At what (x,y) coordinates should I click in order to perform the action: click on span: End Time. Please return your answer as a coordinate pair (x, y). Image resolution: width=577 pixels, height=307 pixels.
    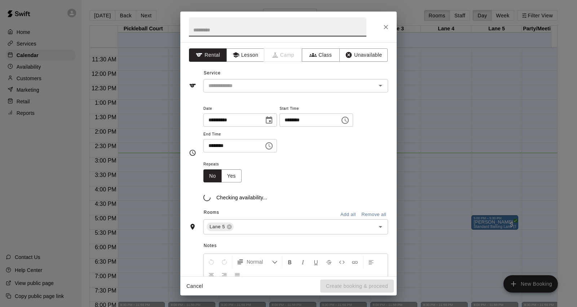
    Looking at the image, I should click on (240, 134).